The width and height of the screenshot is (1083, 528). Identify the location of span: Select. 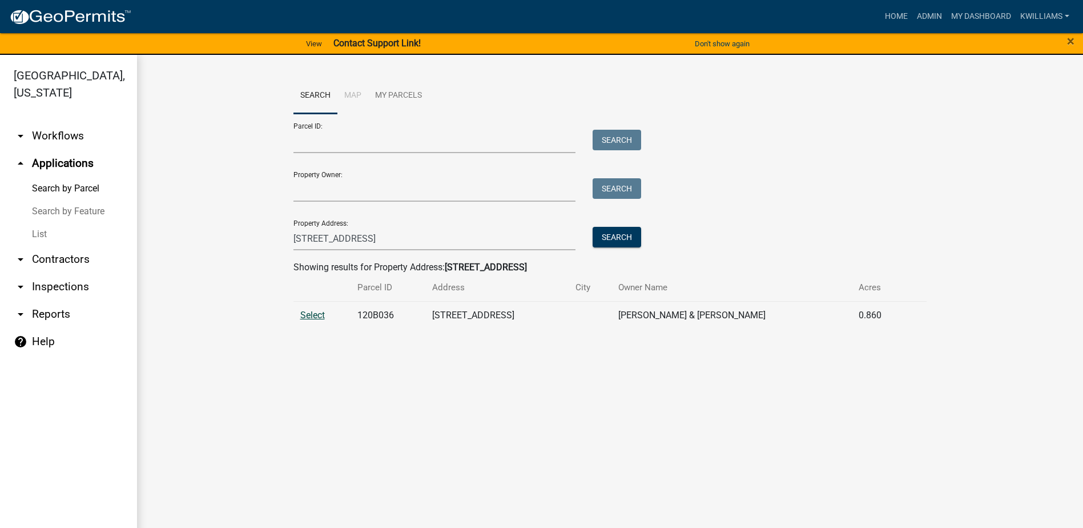
(312, 315).